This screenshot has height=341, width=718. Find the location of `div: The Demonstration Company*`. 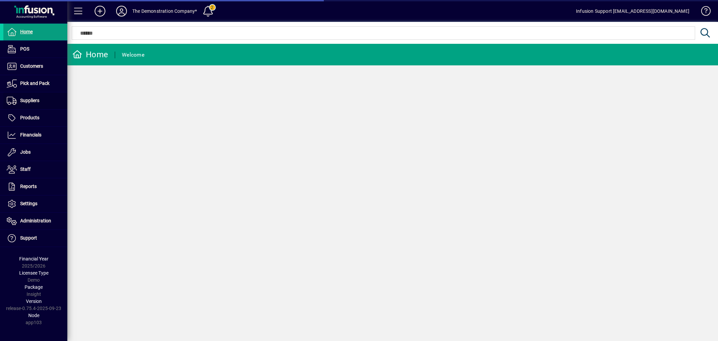

div: The Demonstration Company* is located at coordinates (165, 11).